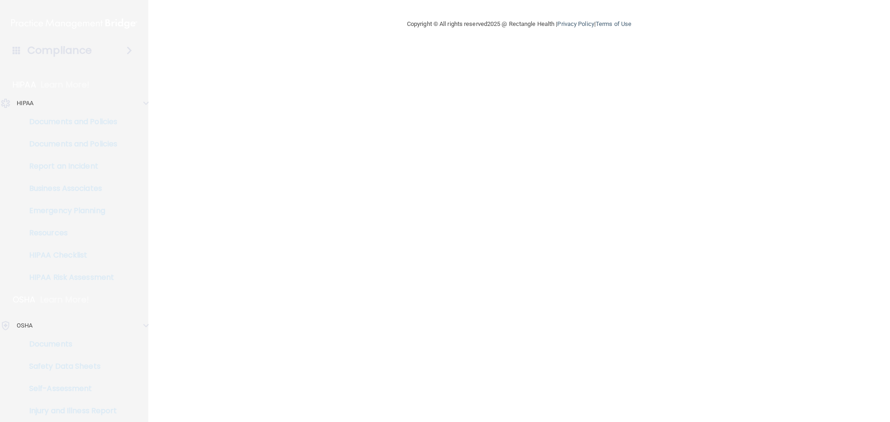 This screenshot has height=422, width=890. Describe the element at coordinates (69, 189) in the screenshot. I see `p: Business Associates` at that location.